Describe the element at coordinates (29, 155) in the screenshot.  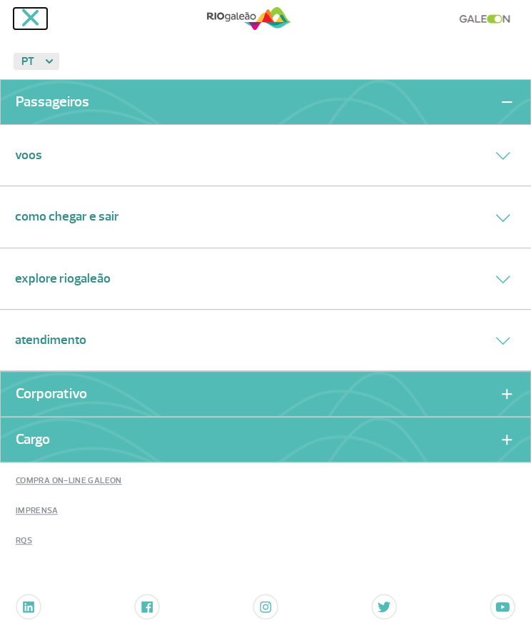
I see `a: Voos` at that location.